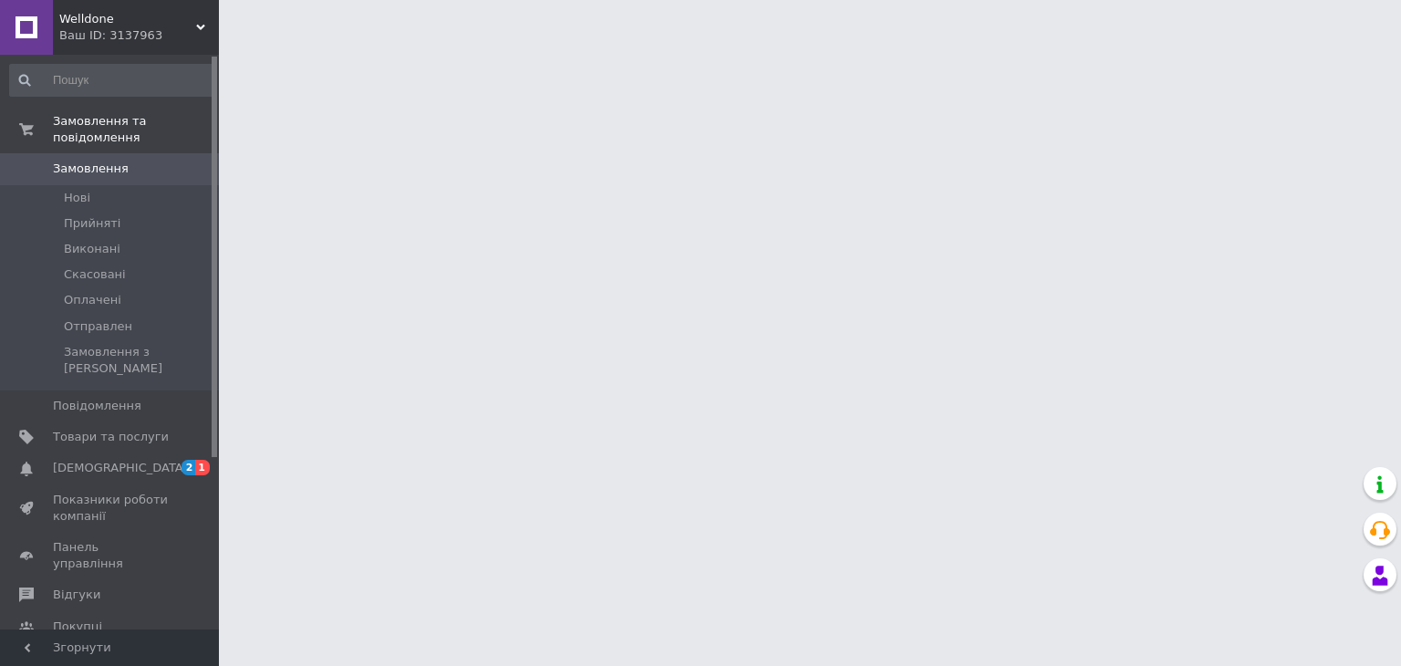  I want to click on span: Панель управління, so click(110, 555).